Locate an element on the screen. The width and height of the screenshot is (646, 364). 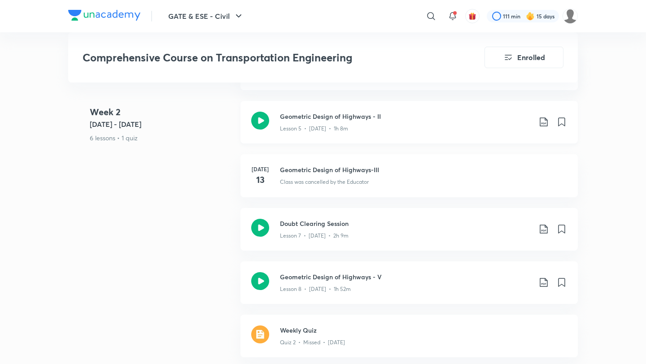
p: 6 lessons • 1 quiz is located at coordinates (162, 138).